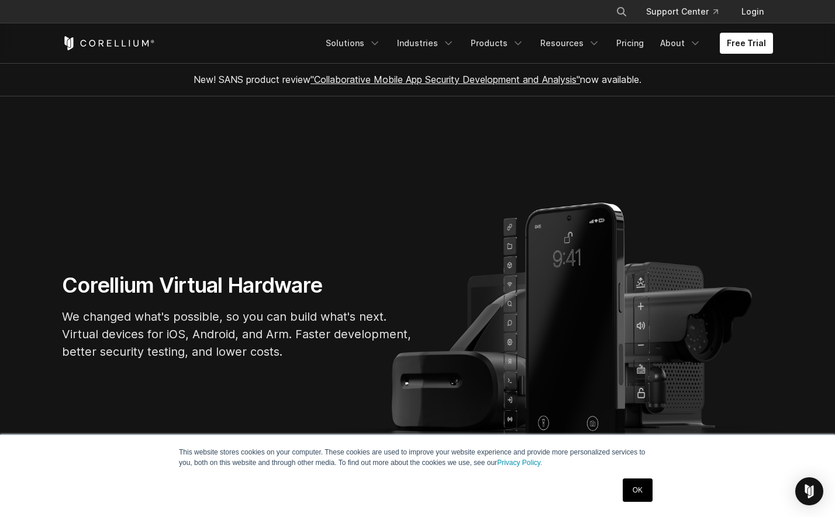  What do you see at coordinates (445, 79) in the screenshot?
I see `a: "Collaborative Mobile App Security Development and Analysis"` at bounding box center [445, 79].